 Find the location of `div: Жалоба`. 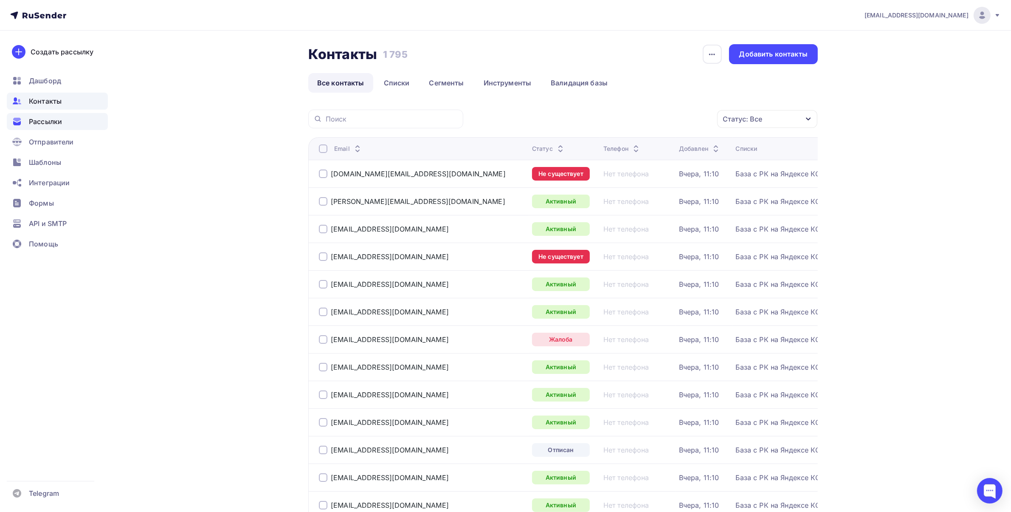

div: Жалоба is located at coordinates (561, 339).